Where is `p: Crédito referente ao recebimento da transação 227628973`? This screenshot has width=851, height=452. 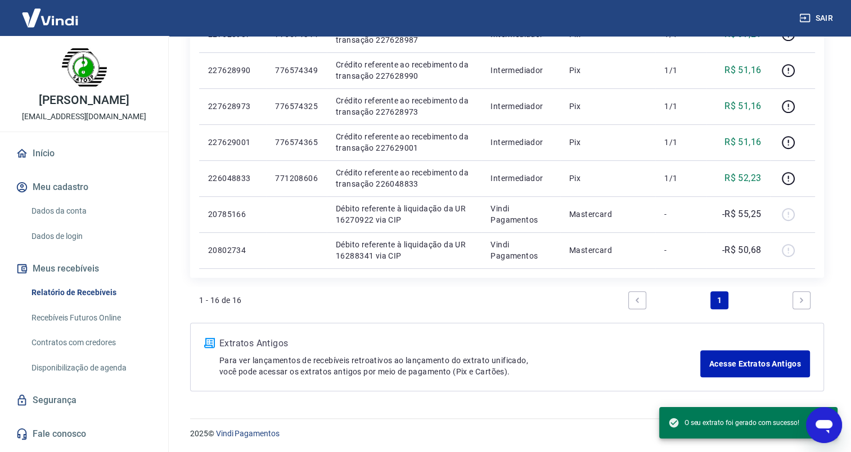 p: Crédito referente ao recebimento da transação 227628973 is located at coordinates (404, 106).